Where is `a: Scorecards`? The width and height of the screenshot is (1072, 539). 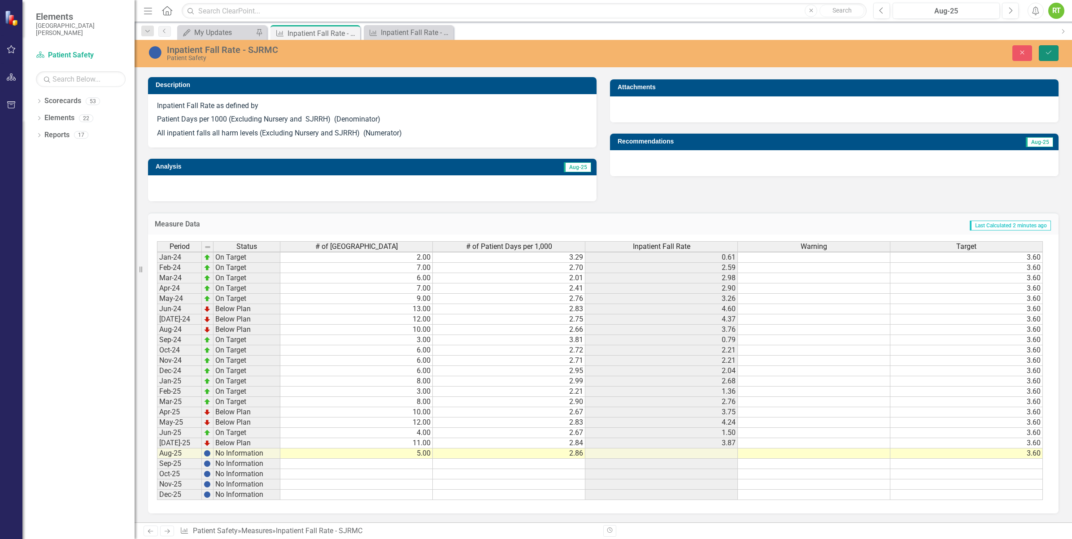
a: Scorecards is located at coordinates (63, 101).